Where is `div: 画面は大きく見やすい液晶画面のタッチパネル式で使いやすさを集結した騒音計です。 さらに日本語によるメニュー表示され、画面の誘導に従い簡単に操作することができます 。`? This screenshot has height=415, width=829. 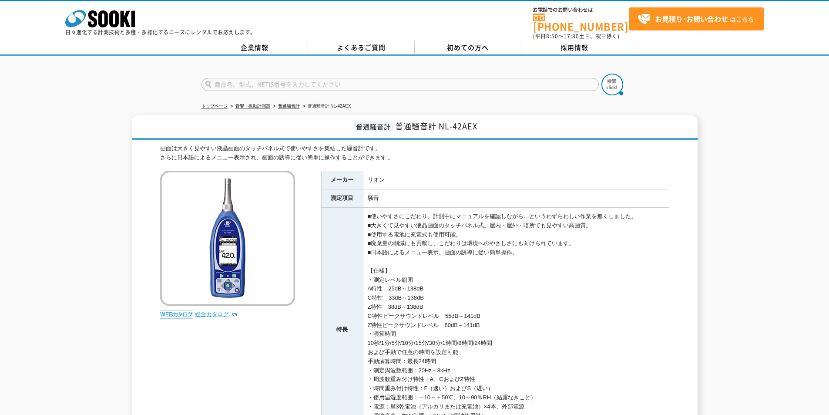 div: 画面は大きく見やすい液晶画面のタッチパネル式で使いやすさを集結した騒音計です。 さらに日本語によるメニュー表示され、画面の誘導に従い簡単に操作することができます 。 is located at coordinates (415, 153).